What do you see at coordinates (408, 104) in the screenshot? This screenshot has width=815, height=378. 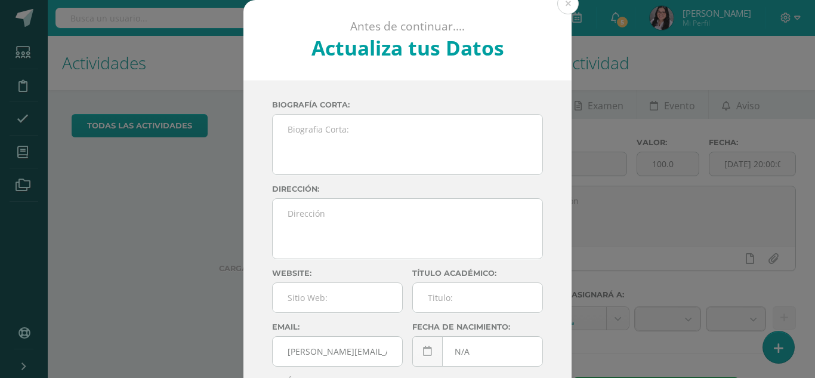 I see `label: Biografía corta:` at bounding box center [408, 104].